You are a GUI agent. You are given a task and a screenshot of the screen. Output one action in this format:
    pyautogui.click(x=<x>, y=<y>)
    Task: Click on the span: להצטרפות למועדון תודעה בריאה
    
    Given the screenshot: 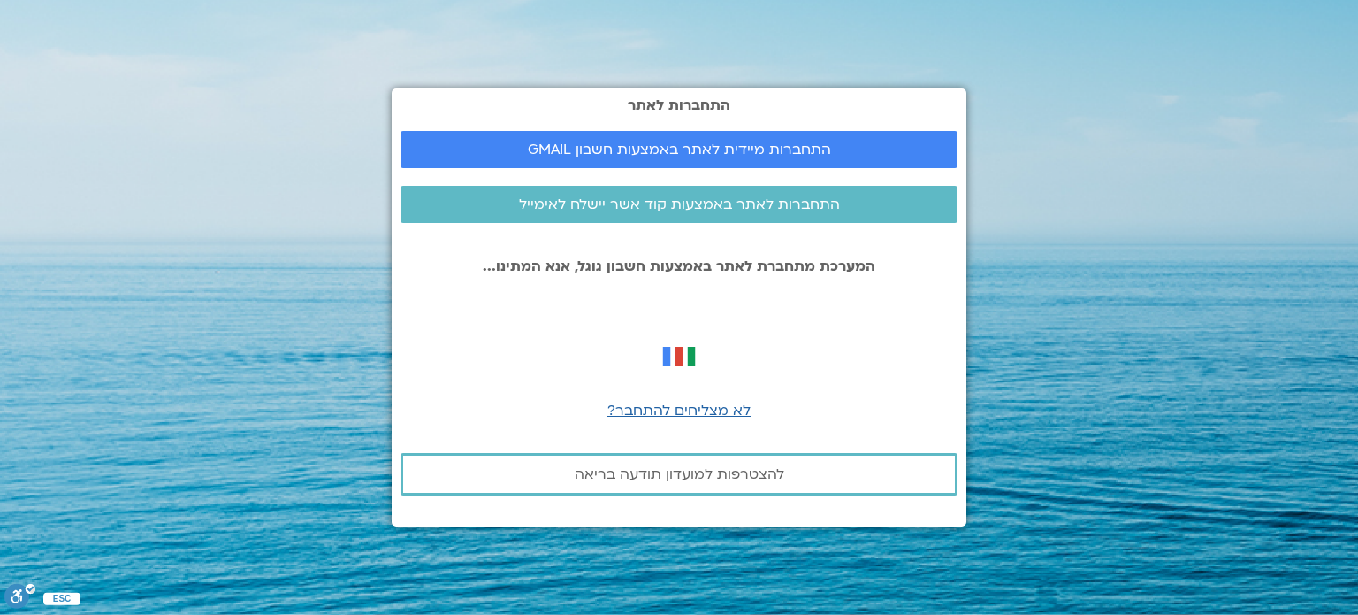 What is the action you would take?
    pyautogui.click(x=679, y=474)
    